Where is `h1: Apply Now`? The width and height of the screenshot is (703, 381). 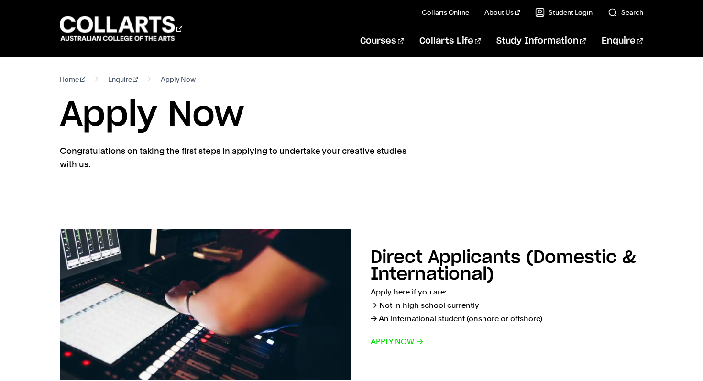
h1: Apply Now is located at coordinates (352, 115).